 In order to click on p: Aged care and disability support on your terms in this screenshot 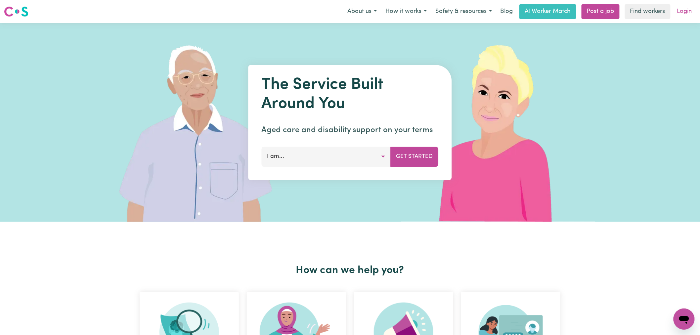, I will do `click(350, 130)`.